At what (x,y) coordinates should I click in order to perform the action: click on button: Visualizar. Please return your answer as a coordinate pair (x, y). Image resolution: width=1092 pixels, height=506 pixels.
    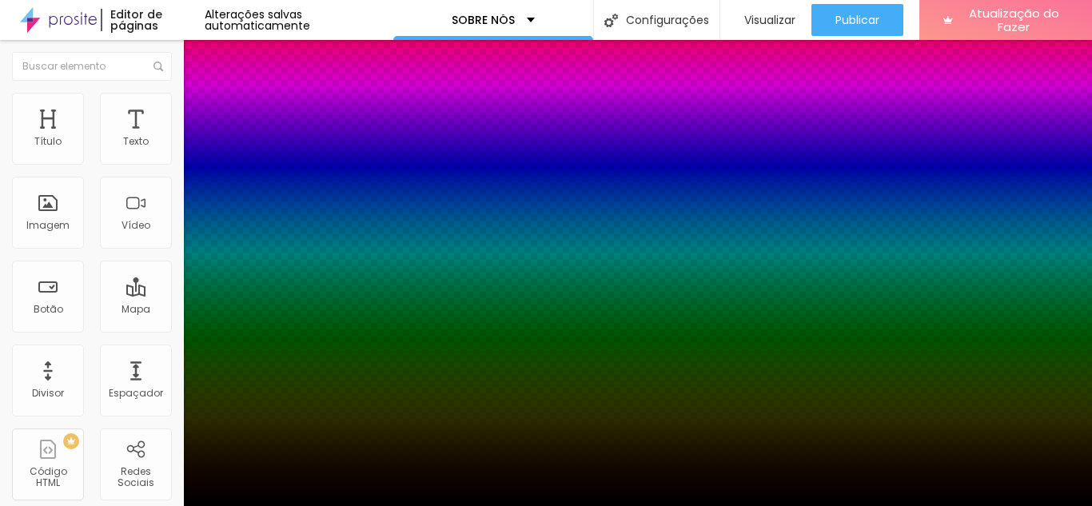
    Looking at the image, I should click on (766, 20).